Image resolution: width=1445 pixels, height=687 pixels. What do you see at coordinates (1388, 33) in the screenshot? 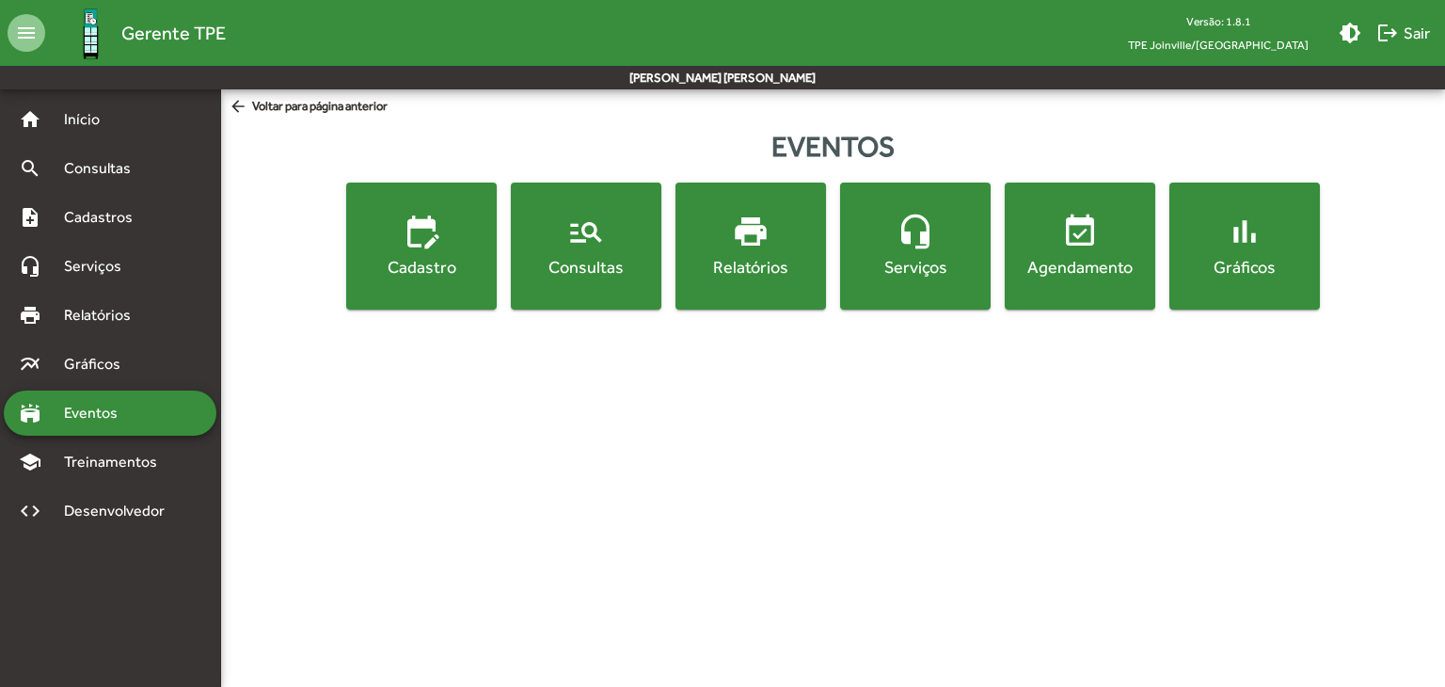
I see `mat-icon: logout` at bounding box center [1388, 33].